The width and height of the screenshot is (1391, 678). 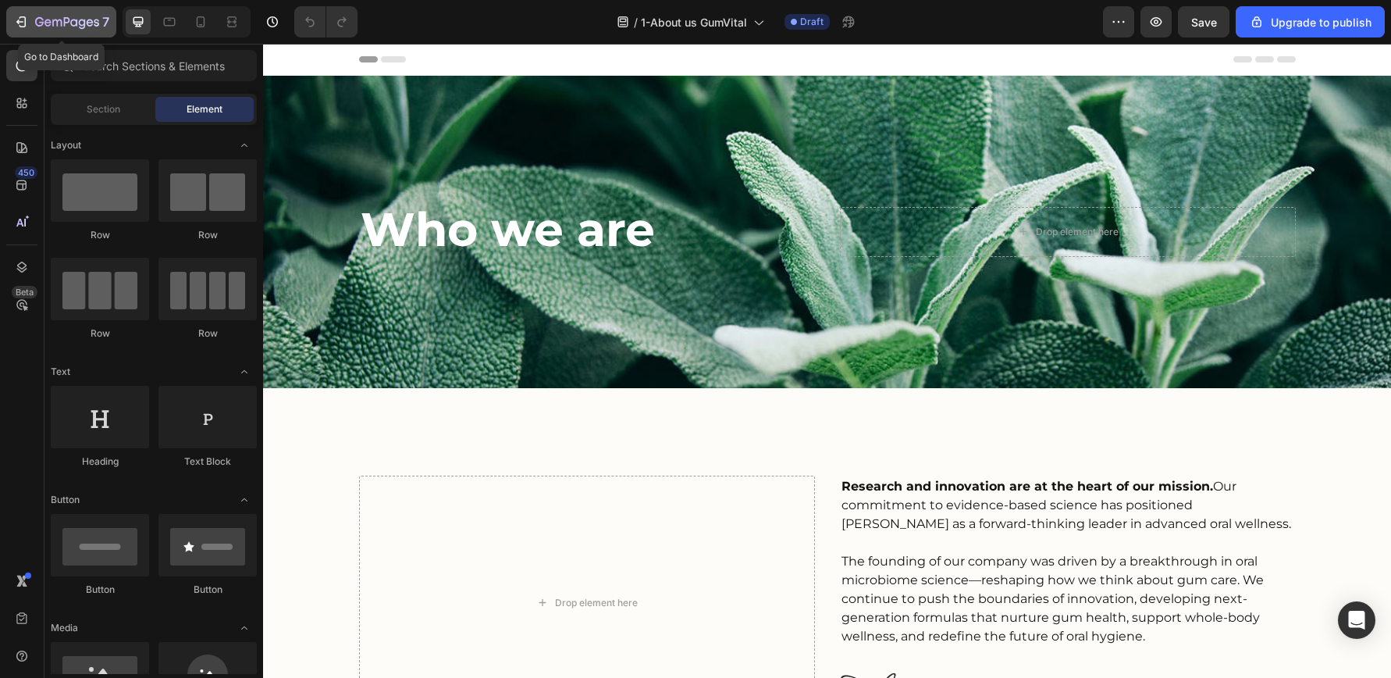 What do you see at coordinates (24, 292) in the screenshot?
I see `div: Beta` at bounding box center [24, 292].